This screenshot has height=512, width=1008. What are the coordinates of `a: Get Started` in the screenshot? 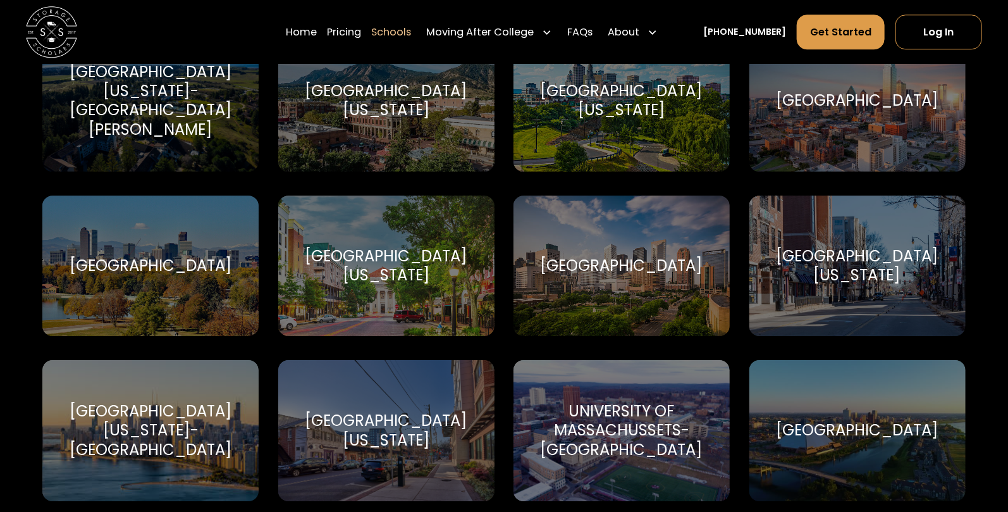 It's located at (841, 32).